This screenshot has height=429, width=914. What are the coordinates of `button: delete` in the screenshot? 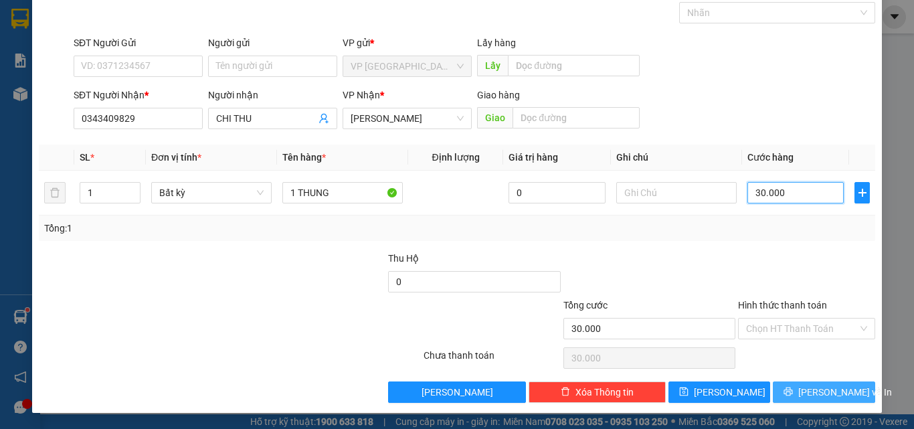 It's located at (55, 193).